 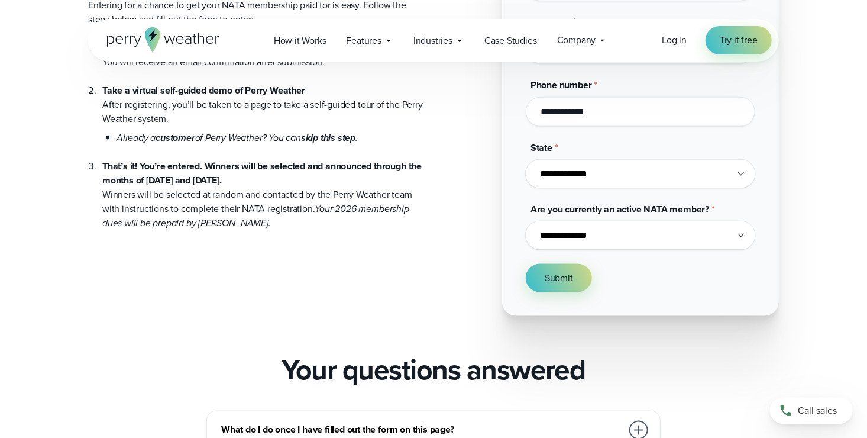 What do you see at coordinates (422, 430) in the screenshot?
I see `h3: What do I do once I have filled out the form on this page?` at bounding box center [422, 430].